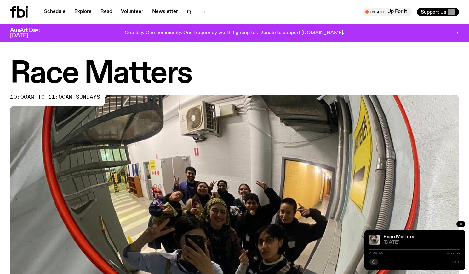 The height and width of the screenshot is (274, 469). I want to click on a: A photo of the Race Matters team taken in a rear view or "blindside" mirror. A bunch of people of..., so click(375, 239).